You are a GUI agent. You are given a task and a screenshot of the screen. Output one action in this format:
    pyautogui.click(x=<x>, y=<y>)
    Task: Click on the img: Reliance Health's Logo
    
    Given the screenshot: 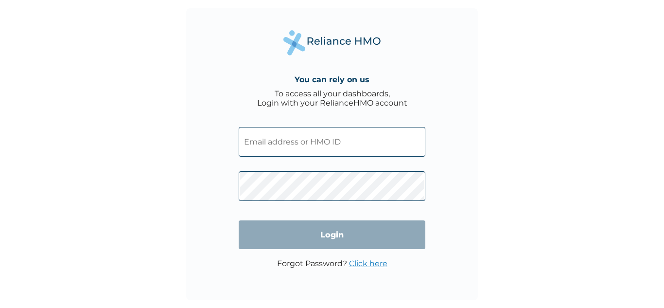 What is the action you would take?
    pyautogui.click(x=332, y=42)
    